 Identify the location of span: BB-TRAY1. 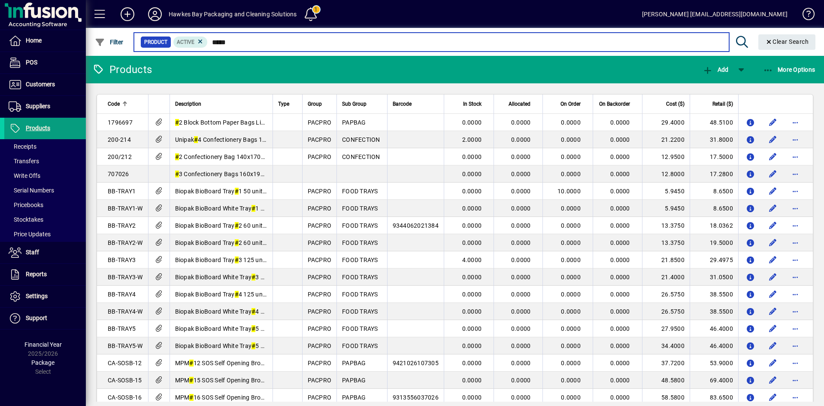
(122, 191).